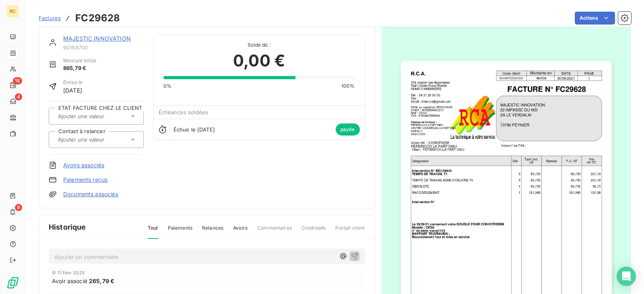 The height and width of the screenshot is (294, 644). What do you see at coordinates (101, 281) in the screenshot?
I see `span: 265,79 €` at bounding box center [101, 281].